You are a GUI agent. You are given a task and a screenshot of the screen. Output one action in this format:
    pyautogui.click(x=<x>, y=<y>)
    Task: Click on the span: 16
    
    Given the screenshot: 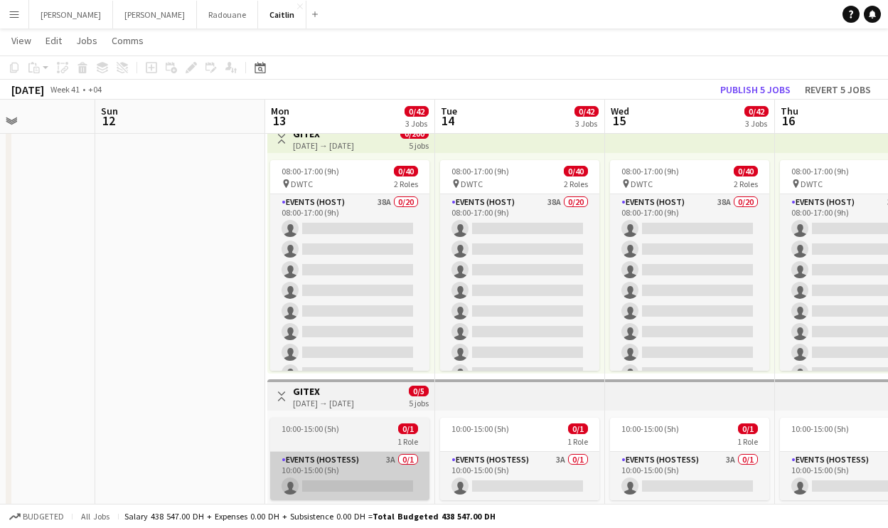 What is the action you would take?
    pyautogui.click(x=789, y=120)
    